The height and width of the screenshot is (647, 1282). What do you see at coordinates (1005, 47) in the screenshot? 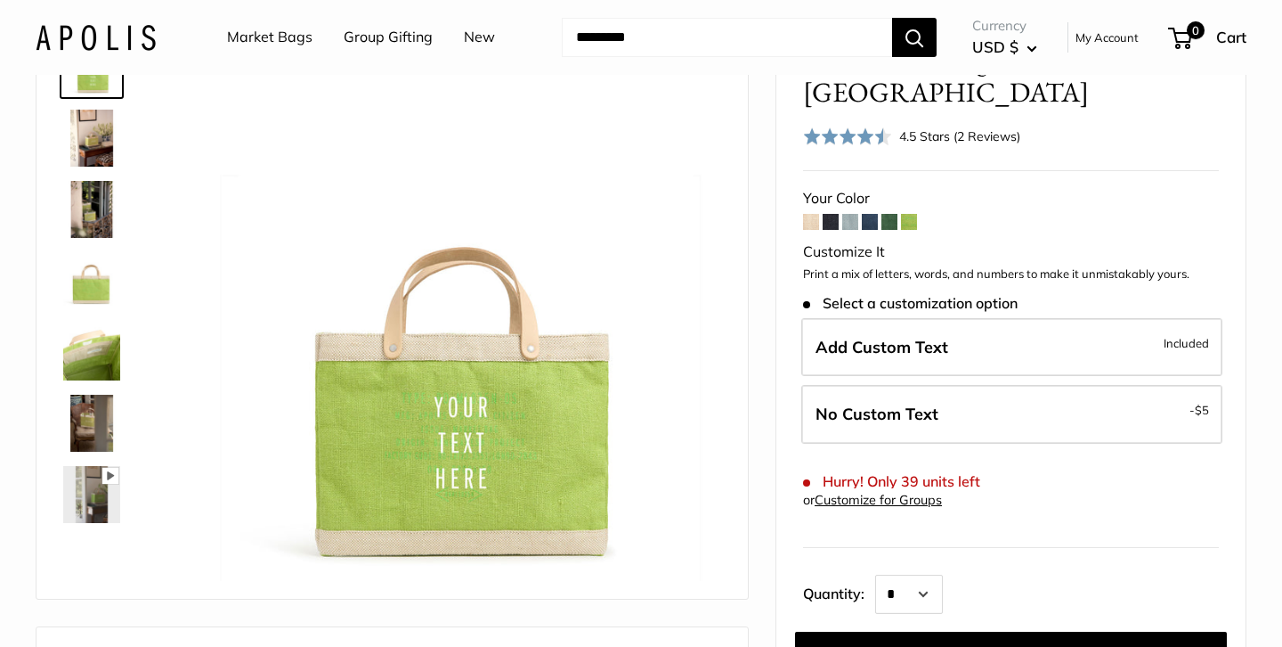
I see `button: USD $` at bounding box center [1005, 47].